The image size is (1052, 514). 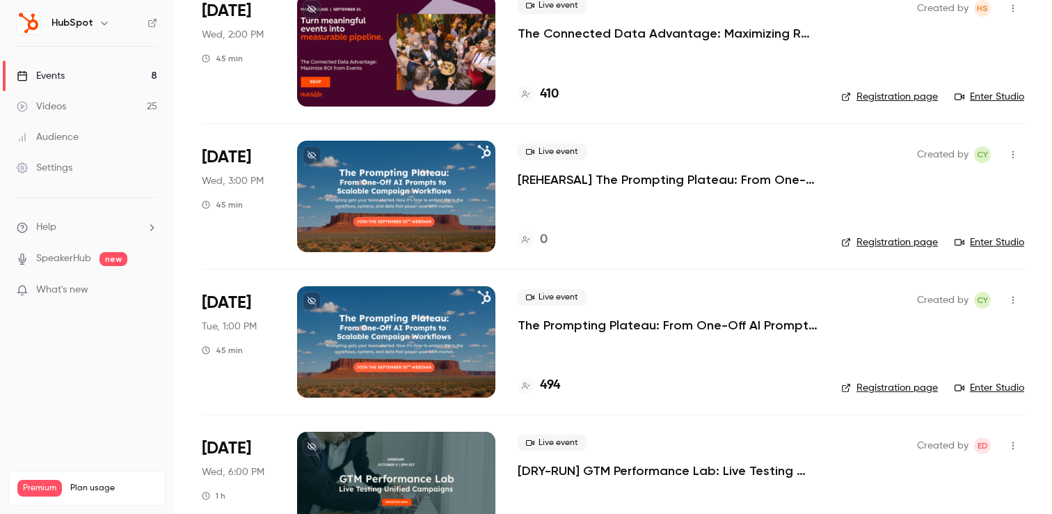 I want to click on div: Videos, so click(x=41, y=106).